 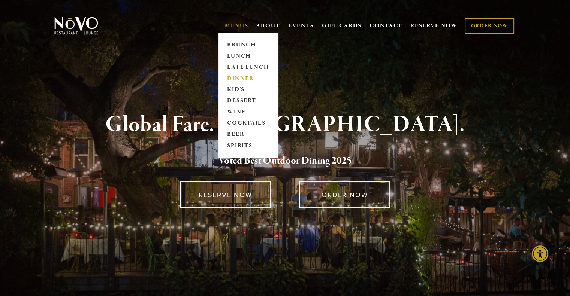 I want to click on a: DESSERT, so click(x=248, y=101).